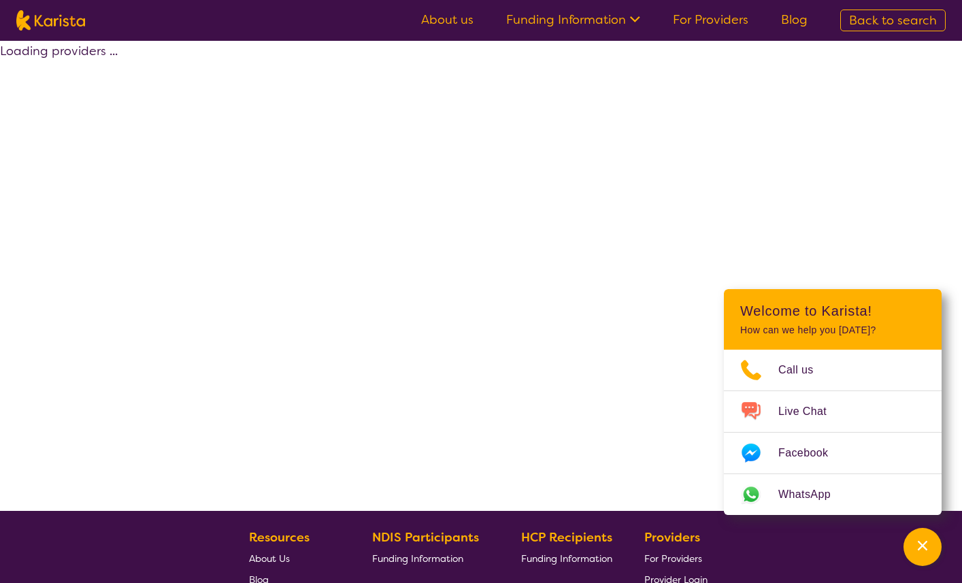 Image resolution: width=962 pixels, height=583 pixels. Describe the element at coordinates (923, 547) in the screenshot. I see `button: Channel Menu` at that location.